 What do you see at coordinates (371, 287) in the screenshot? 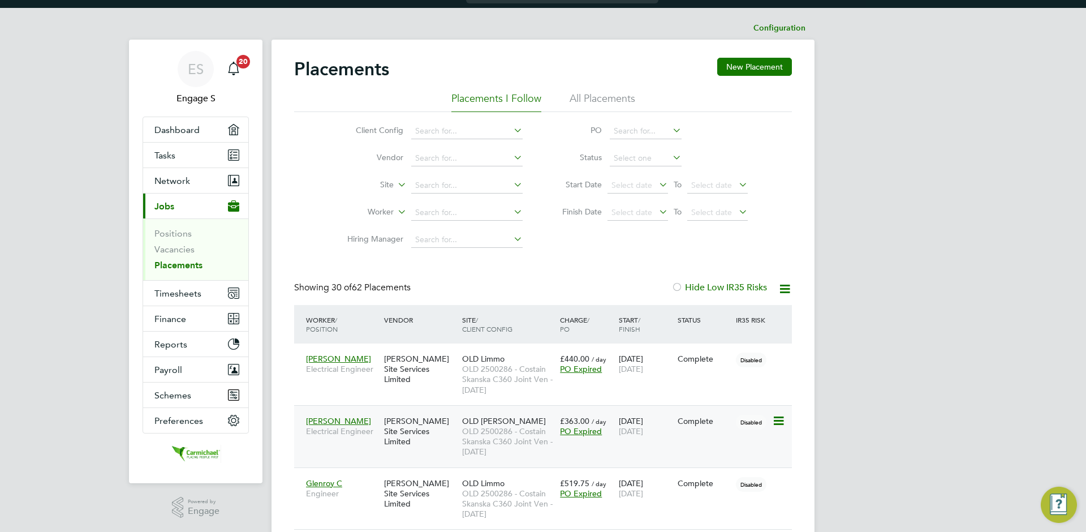
I see `span: 62 Placements` at bounding box center [371, 287].